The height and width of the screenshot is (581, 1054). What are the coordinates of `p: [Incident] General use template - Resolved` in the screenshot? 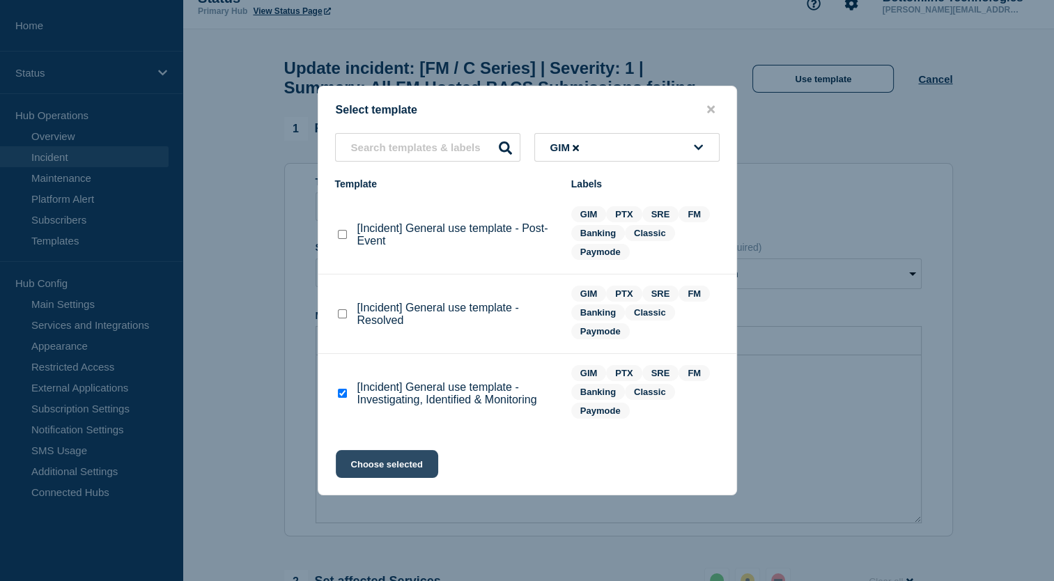 It's located at (457, 314).